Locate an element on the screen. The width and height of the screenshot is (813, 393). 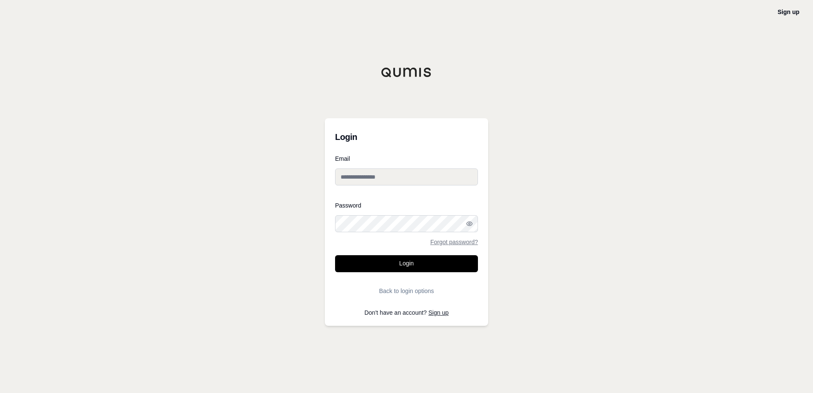
p: Don't have an account? is located at coordinates (406, 312).